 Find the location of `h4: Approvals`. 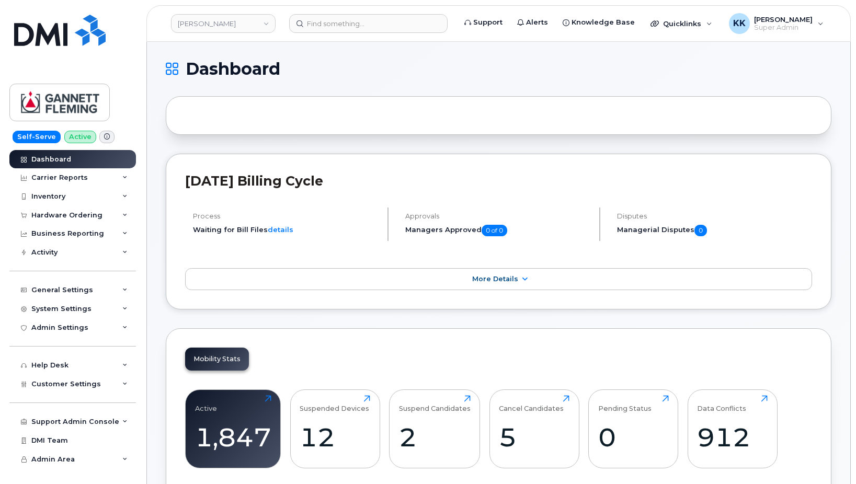

h4: Approvals is located at coordinates (498, 216).